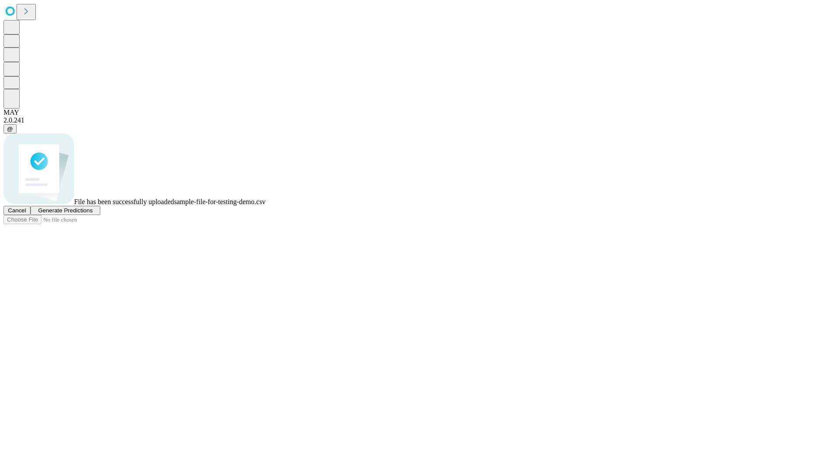  I want to click on div: 2.0.241, so click(418, 120).